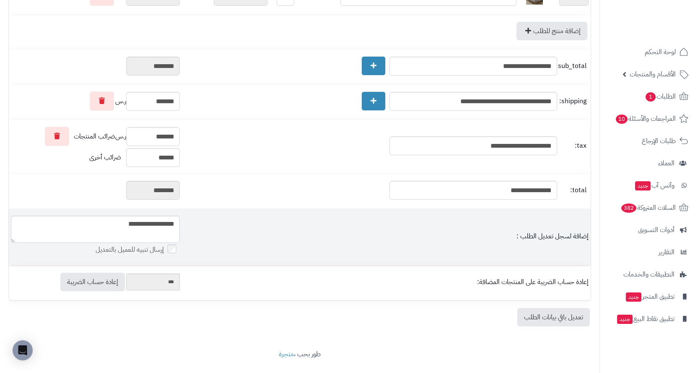 The width and height of the screenshot is (698, 373). I want to click on span: 1, so click(651, 97).